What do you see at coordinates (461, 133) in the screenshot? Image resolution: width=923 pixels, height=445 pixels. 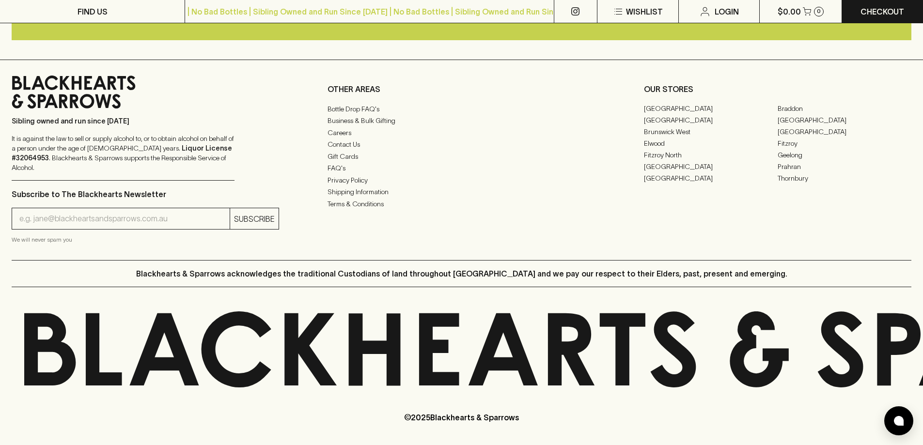 I see `a: Careers` at bounding box center [461, 133].